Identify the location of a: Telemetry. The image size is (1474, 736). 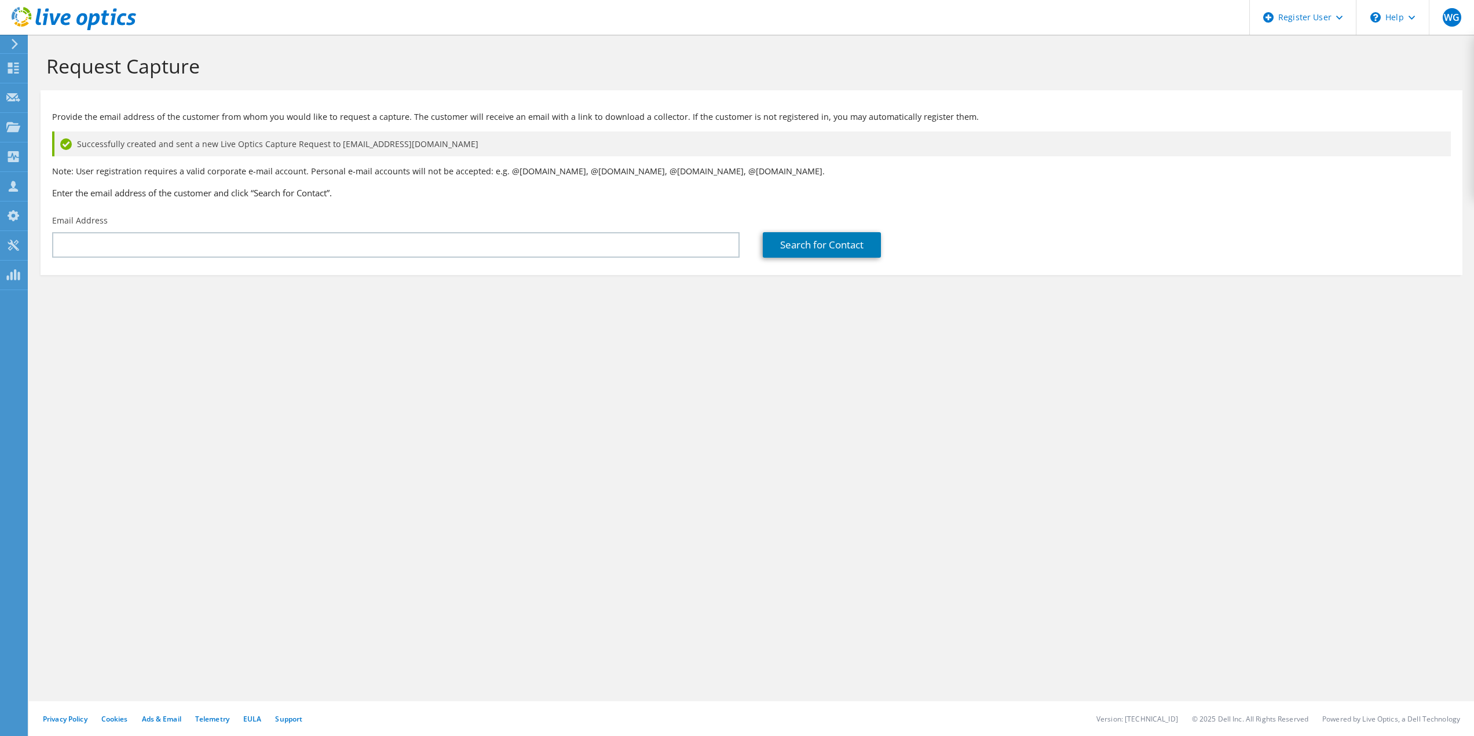
(212, 719).